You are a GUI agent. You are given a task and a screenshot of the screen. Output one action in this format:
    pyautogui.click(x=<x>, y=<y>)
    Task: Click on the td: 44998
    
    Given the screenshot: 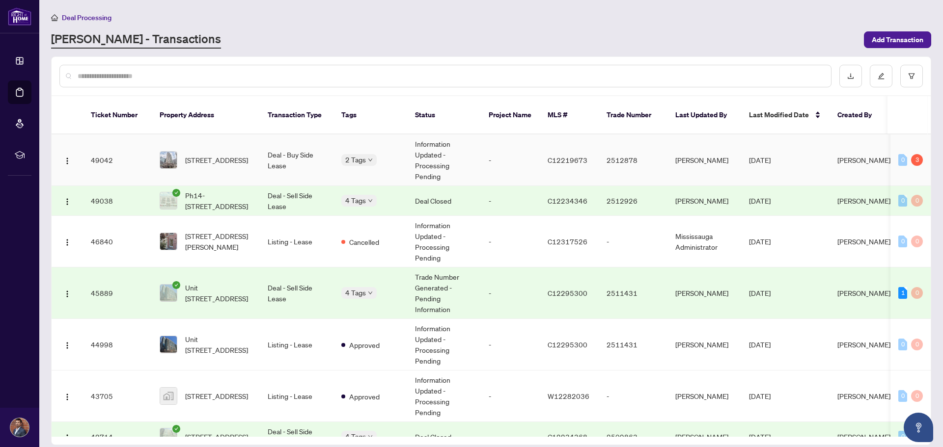 What is the action you would take?
    pyautogui.click(x=117, y=345)
    